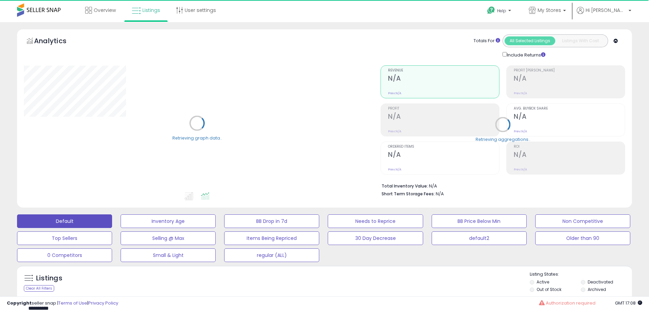 The height and width of the screenshot is (310, 649). I want to click on i: Get Help, so click(491, 10).